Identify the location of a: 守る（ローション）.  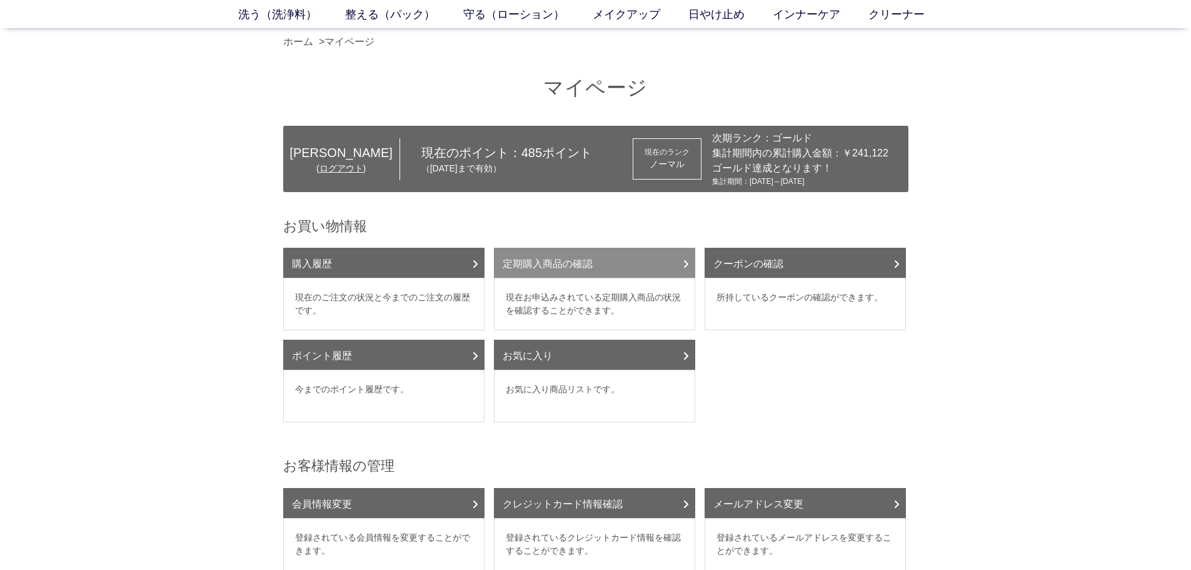
(528, 14).